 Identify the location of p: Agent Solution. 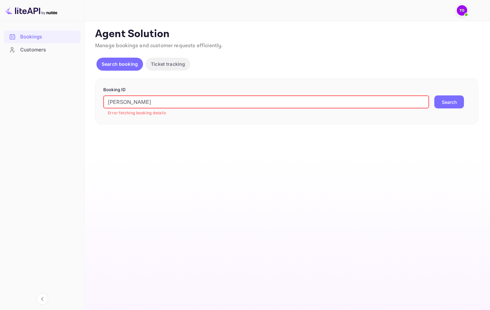
(287, 34).